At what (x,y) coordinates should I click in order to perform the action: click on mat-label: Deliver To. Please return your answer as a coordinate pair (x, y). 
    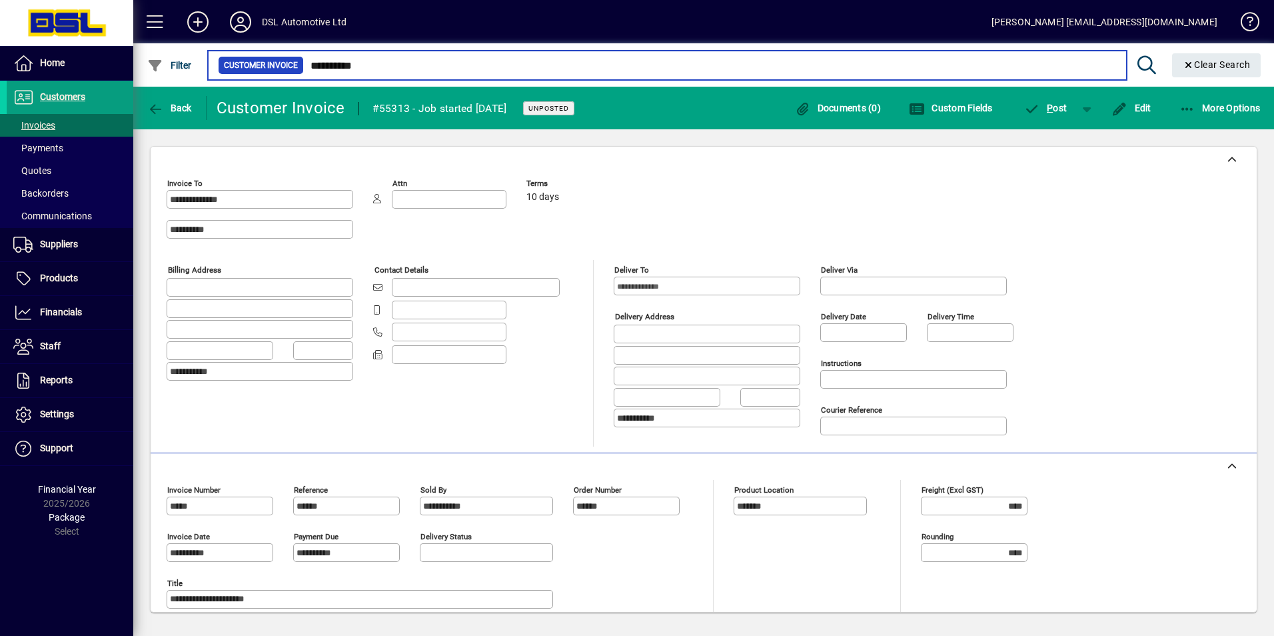
    Looking at the image, I should click on (632, 270).